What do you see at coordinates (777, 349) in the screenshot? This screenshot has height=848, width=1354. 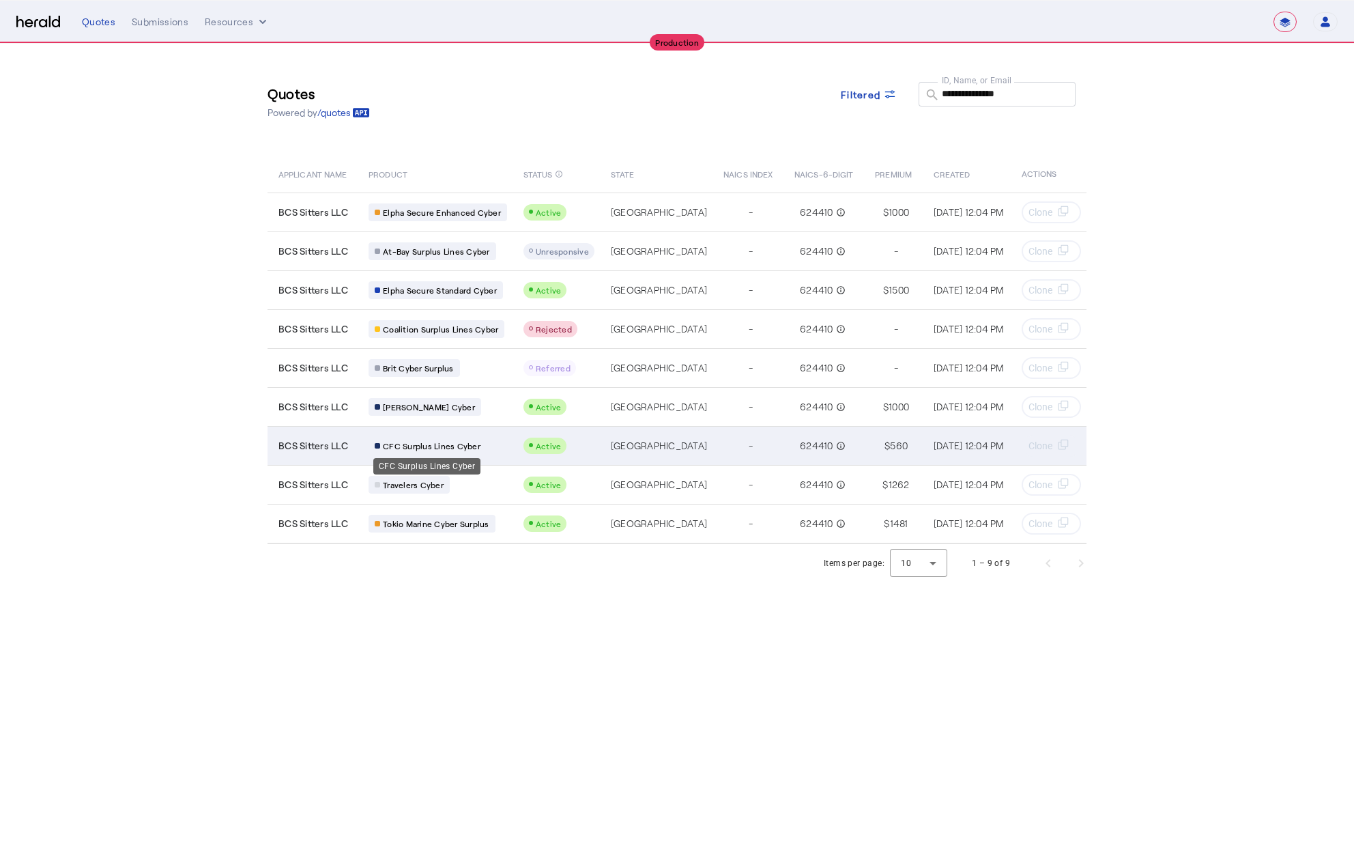 I see `table: Table view of all quotes submitted by your platform` at bounding box center [777, 349].